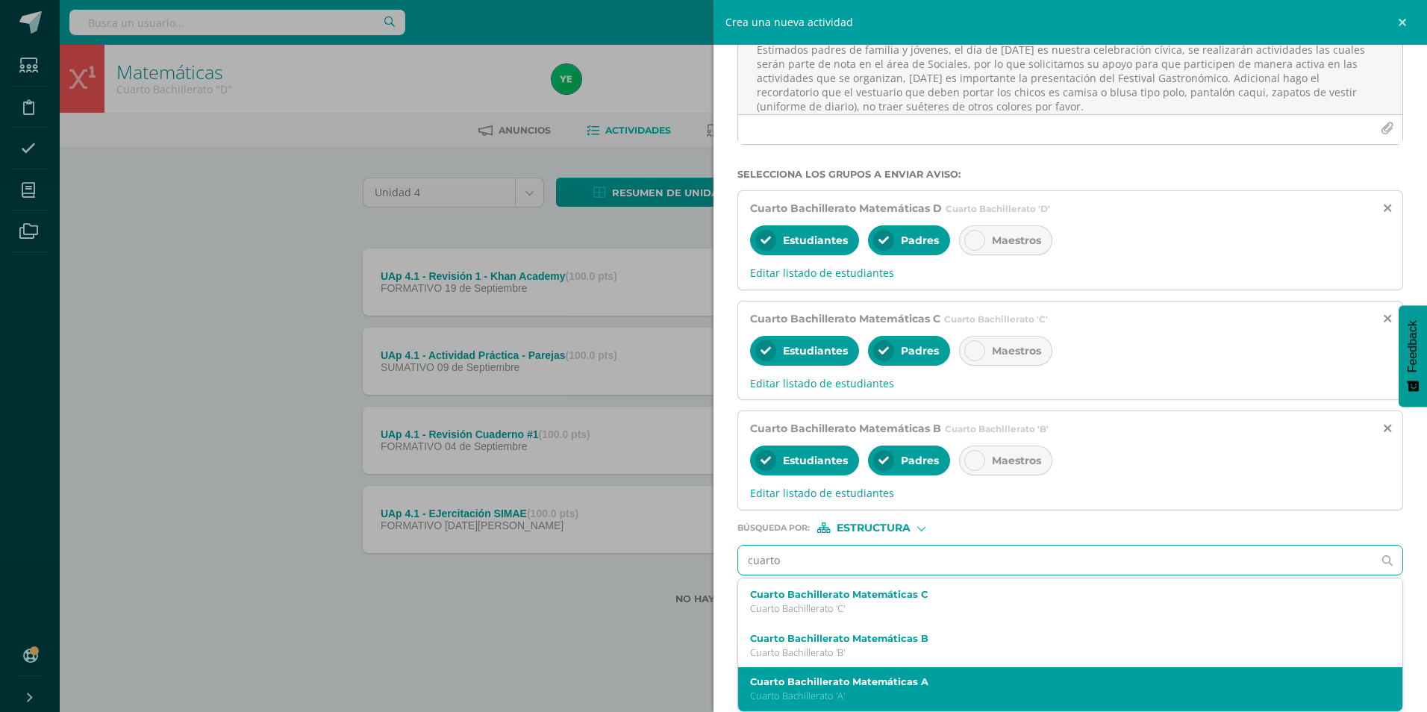  What do you see at coordinates (846, 208) in the screenshot?
I see `span: Cuarto Bachillerato Matemáticas D` at bounding box center [846, 208].